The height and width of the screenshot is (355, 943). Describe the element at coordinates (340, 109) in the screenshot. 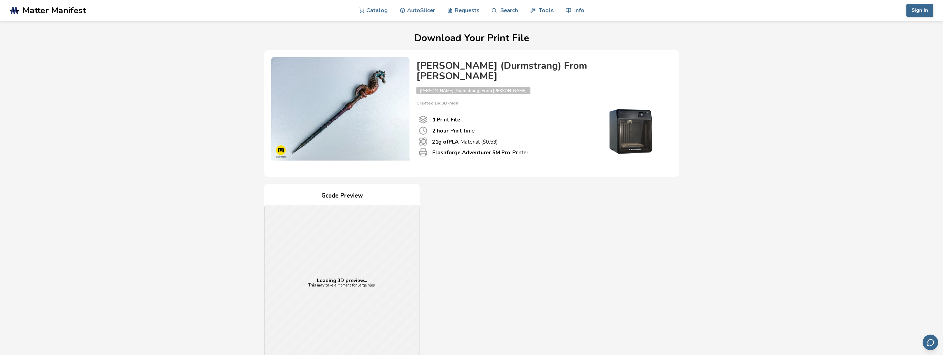

I see `img: Product` at that location.